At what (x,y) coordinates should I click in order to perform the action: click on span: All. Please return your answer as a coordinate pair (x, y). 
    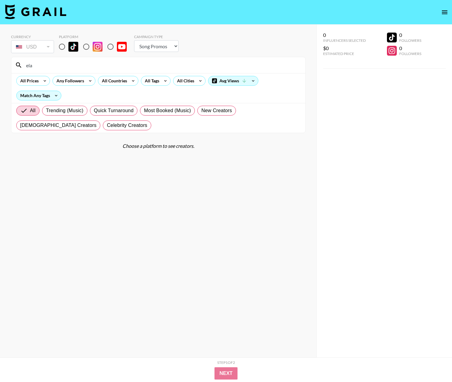
    Looking at the image, I should click on (33, 111).